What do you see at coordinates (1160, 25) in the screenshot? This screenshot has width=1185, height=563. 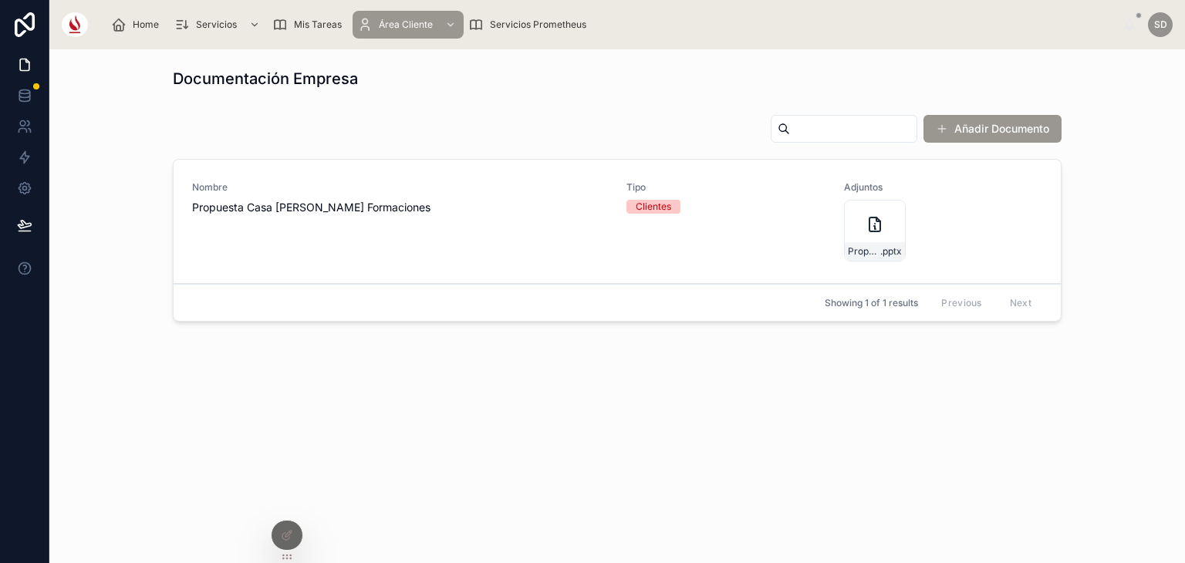 I see `span: SD` at bounding box center [1160, 25].